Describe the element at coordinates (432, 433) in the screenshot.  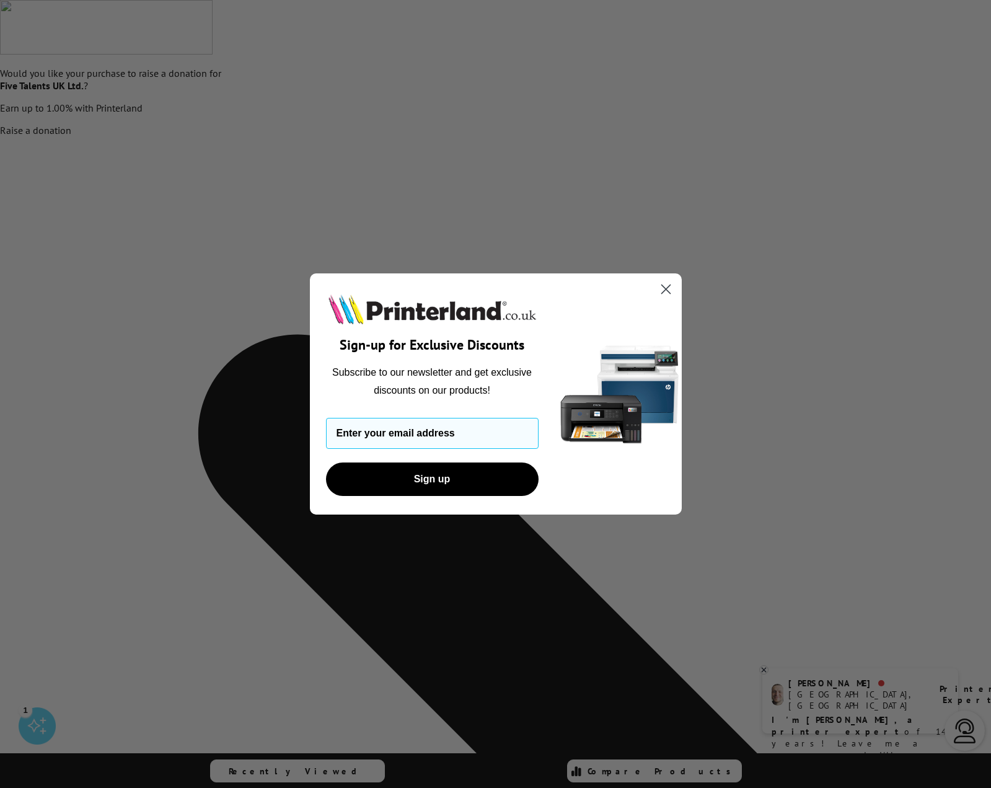
I see `input: Enter your email address` at that location.